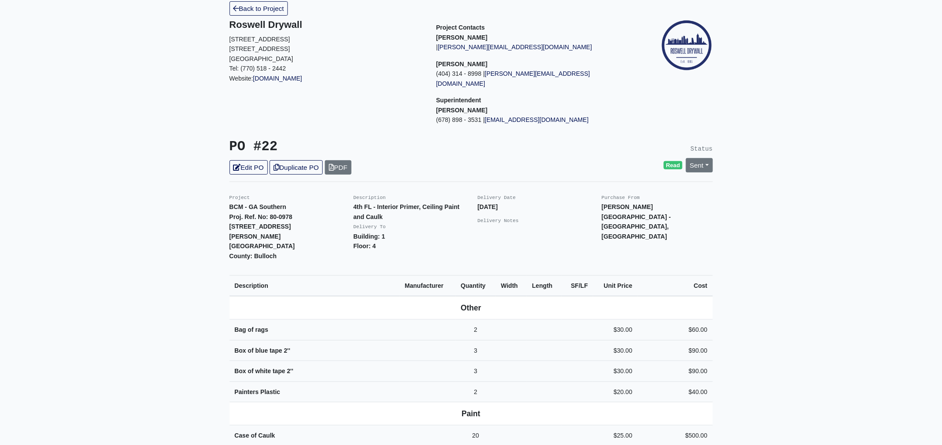 The height and width of the screenshot is (445, 942). What do you see at coordinates (261, 217) in the screenshot?
I see `strong: Proj. Ref. No: 80-0978` at bounding box center [261, 217].